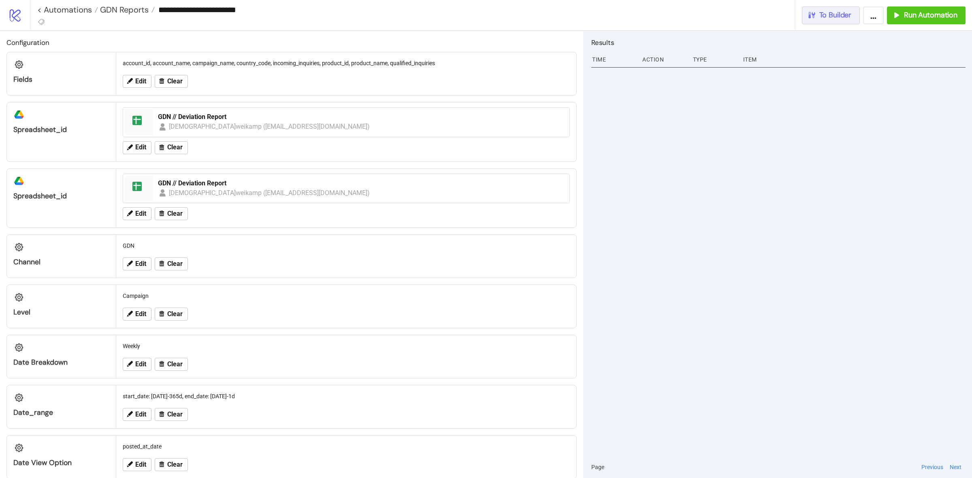 This screenshot has height=478, width=972. I want to click on div: account_id, account_name, campaign_name, country_code, incoming_inquiries, product_id, product_na..., so click(346, 63).